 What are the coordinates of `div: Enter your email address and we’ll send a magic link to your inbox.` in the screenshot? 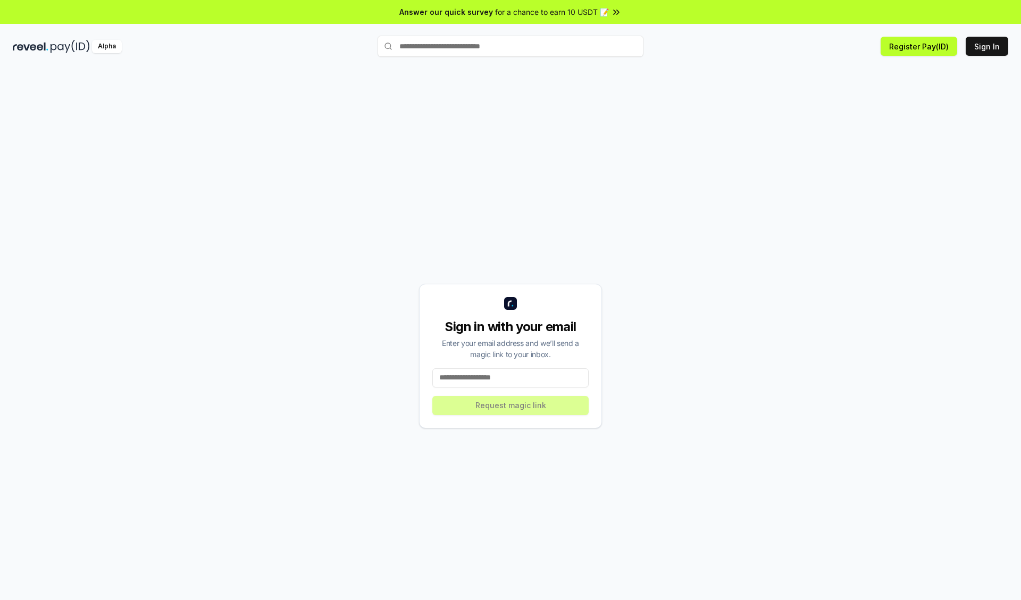 It's located at (510, 349).